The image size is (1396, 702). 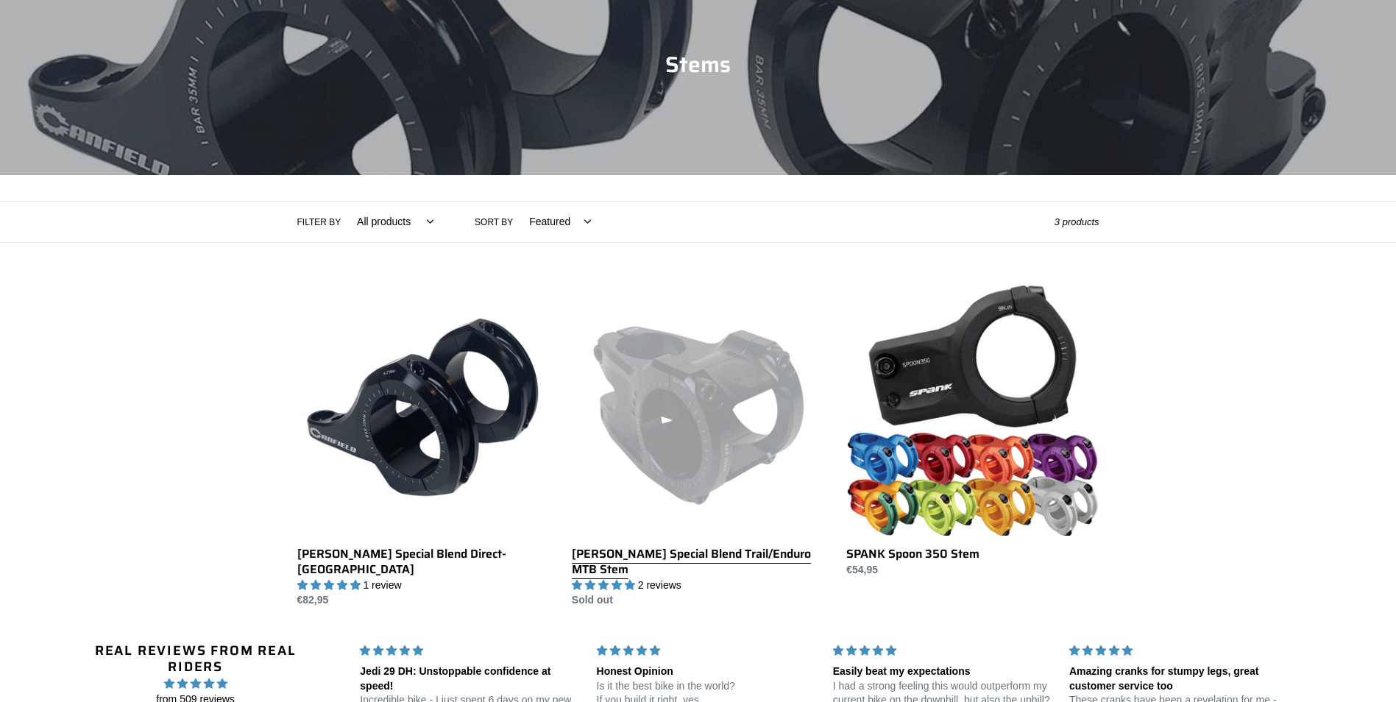 I want to click on span: 4.96 stars, so click(x=195, y=684).